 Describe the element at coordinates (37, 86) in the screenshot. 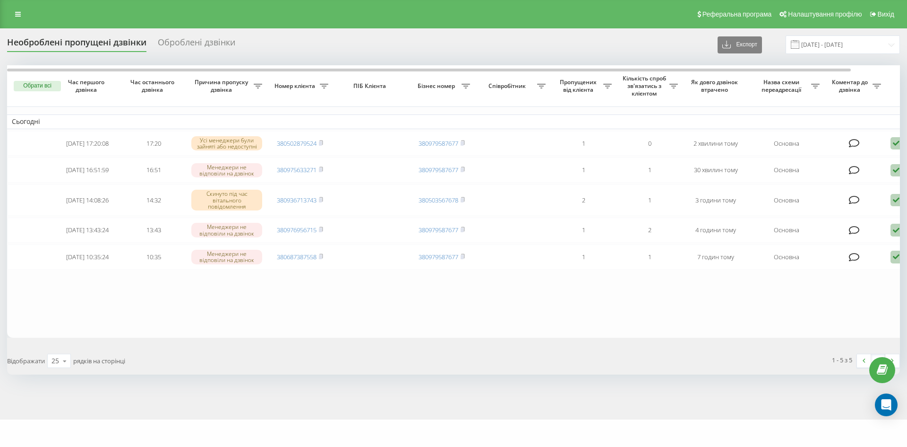

I see `button: Обрати всі` at that location.